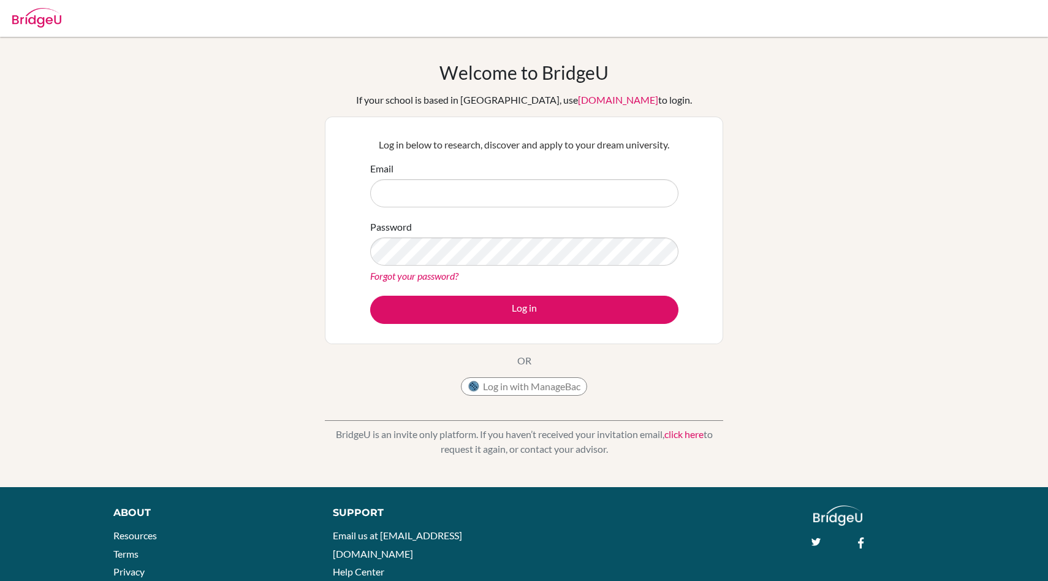 This screenshot has width=1048, height=581. I want to click on label: Email, so click(382, 169).